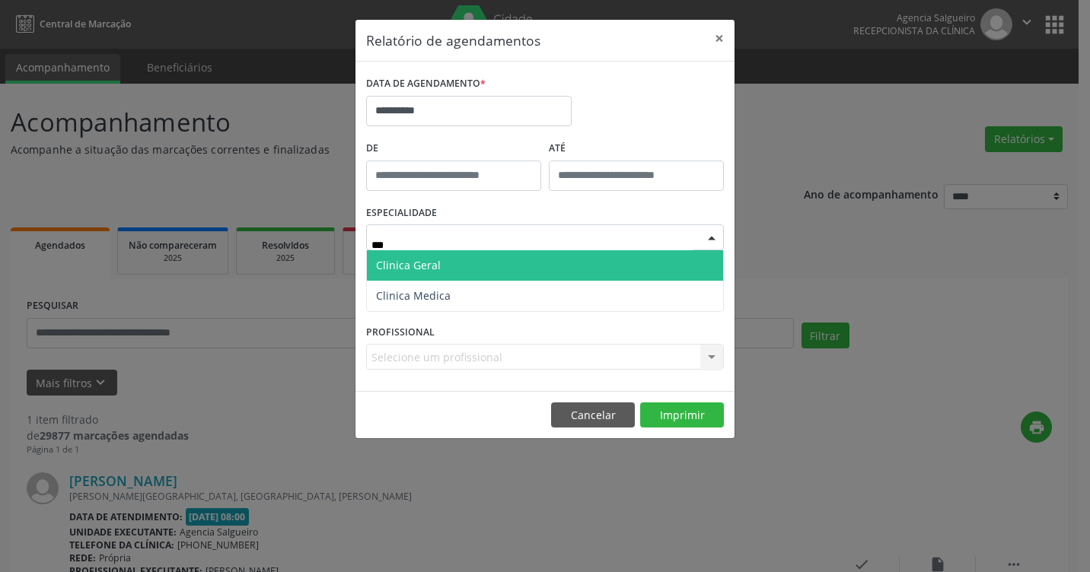 The image size is (1090, 572). Describe the element at coordinates (413, 295) in the screenshot. I see `span: Clinica Medica` at that location.